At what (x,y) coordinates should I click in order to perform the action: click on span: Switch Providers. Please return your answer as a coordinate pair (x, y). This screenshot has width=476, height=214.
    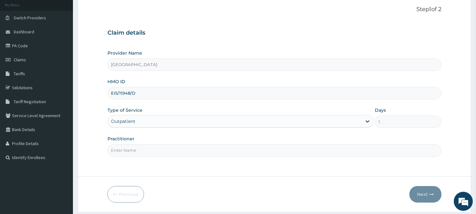
    Looking at the image, I should click on (30, 18).